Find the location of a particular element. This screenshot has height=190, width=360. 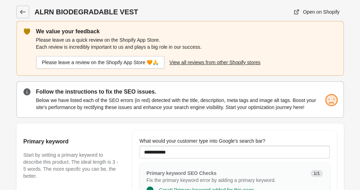

h2: Primary keyword is located at coordinates (71, 142).